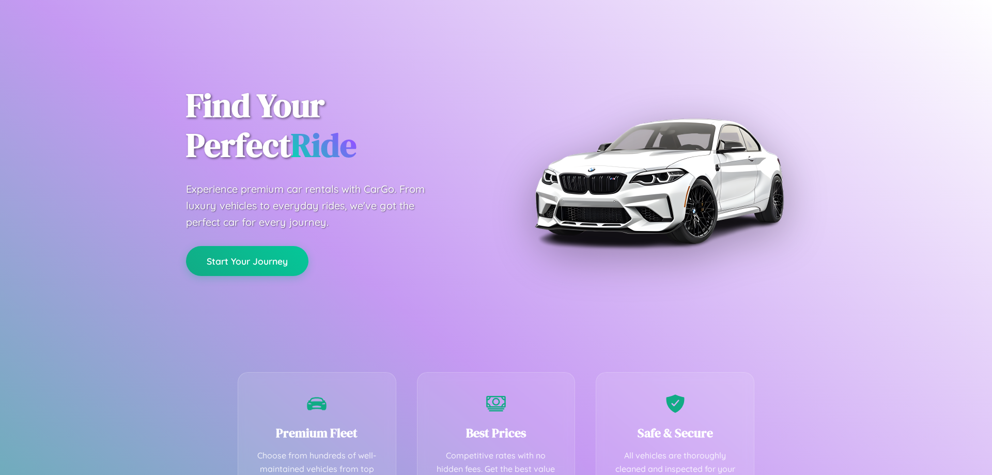 This screenshot has width=992, height=475. What do you see at coordinates (675, 433) in the screenshot?
I see `h3: Safe & Secure` at bounding box center [675, 433].